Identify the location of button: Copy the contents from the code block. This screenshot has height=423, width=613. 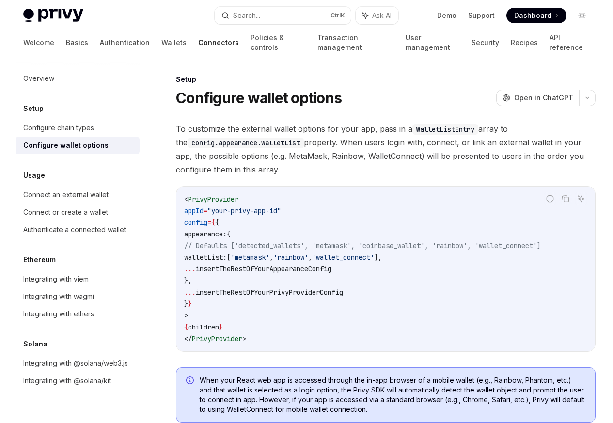
(566, 199).